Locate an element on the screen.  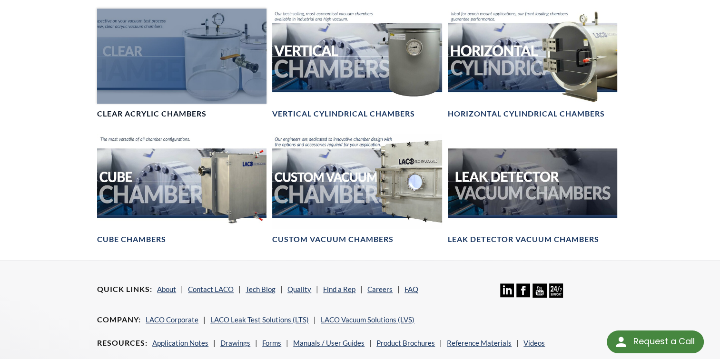
h4: Quick Links is located at coordinates (125, 289).